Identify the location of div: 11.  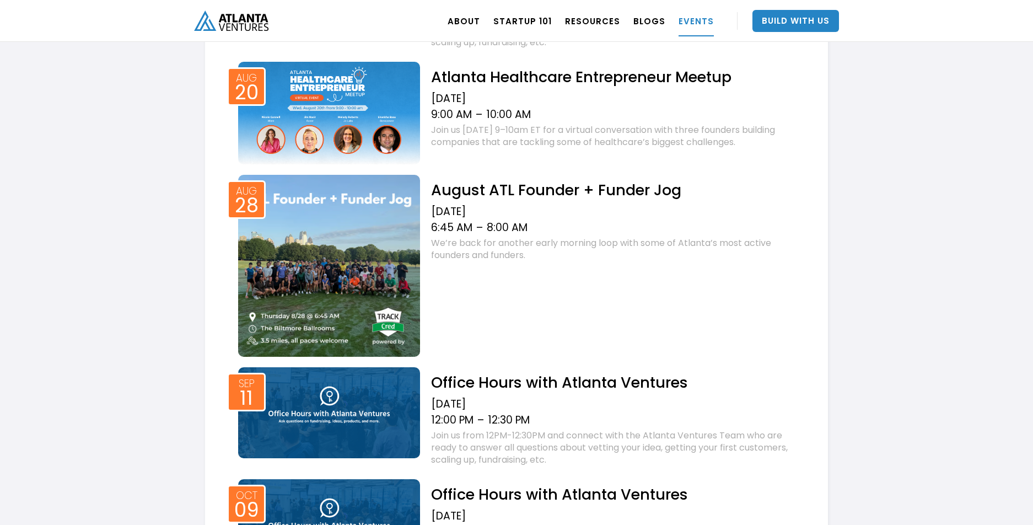
(246, 398).